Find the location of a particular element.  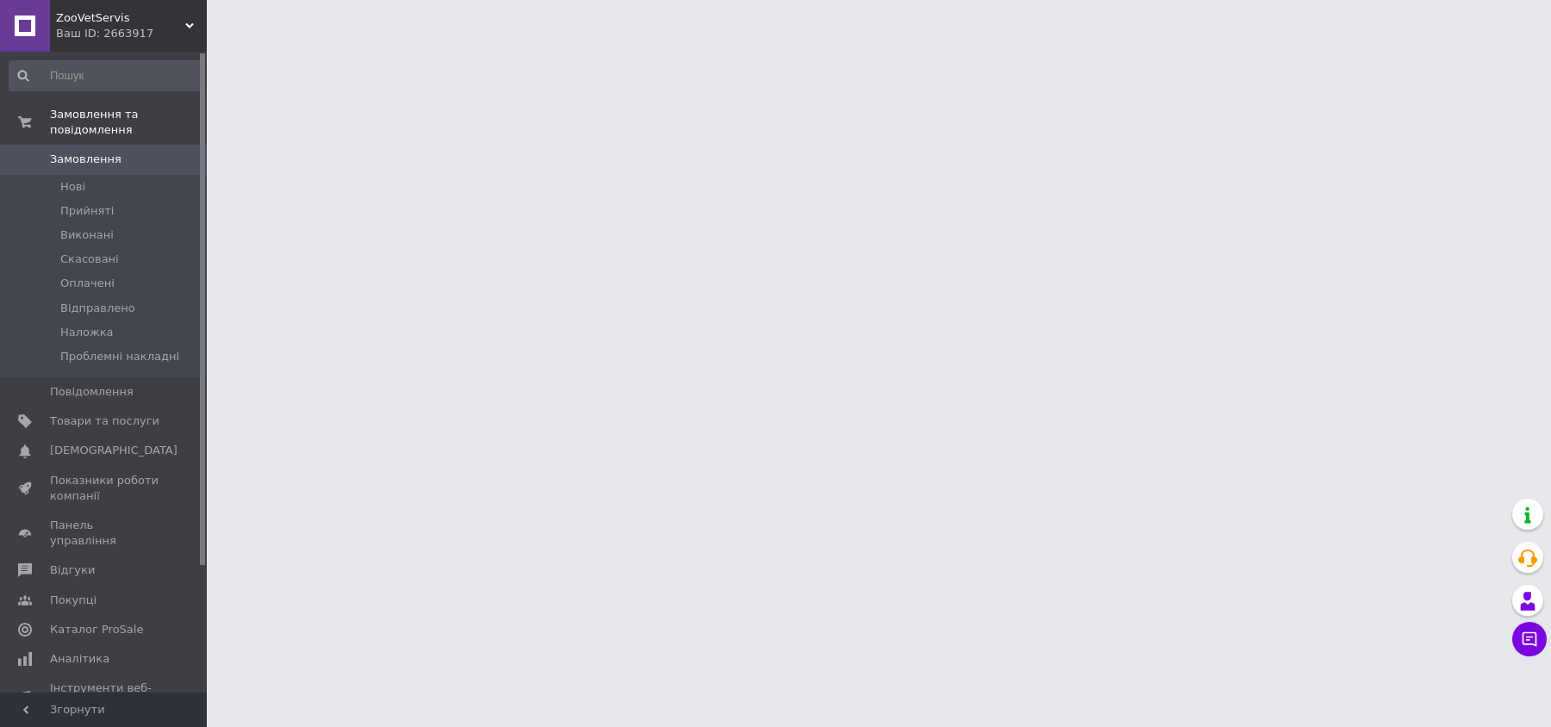

span: Нові is located at coordinates (72, 187).